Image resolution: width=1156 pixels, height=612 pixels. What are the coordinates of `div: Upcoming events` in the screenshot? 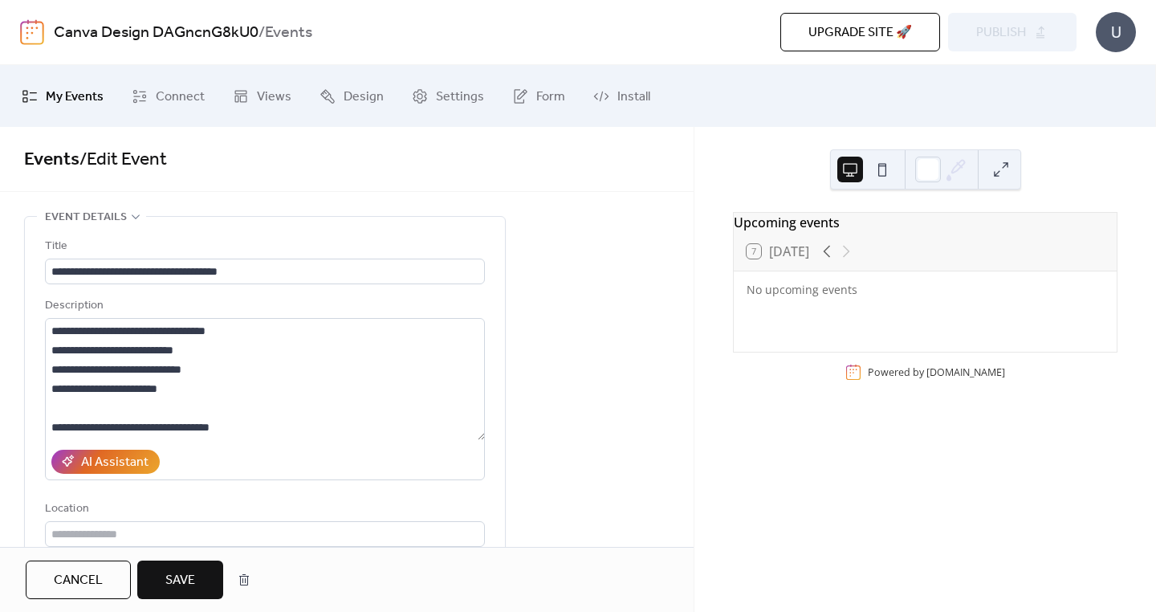 It's located at (925, 222).